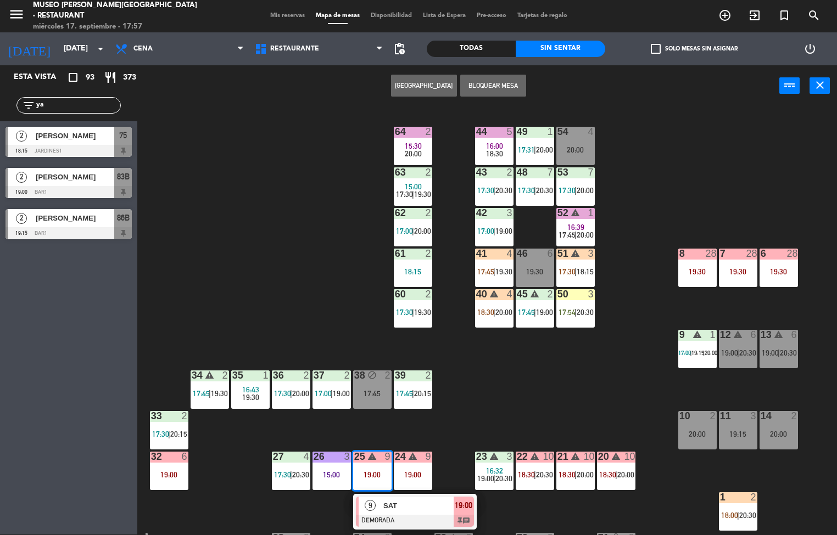  What do you see at coordinates (729, 516) in the screenshot?
I see `span: 18:00` at bounding box center [729, 516].